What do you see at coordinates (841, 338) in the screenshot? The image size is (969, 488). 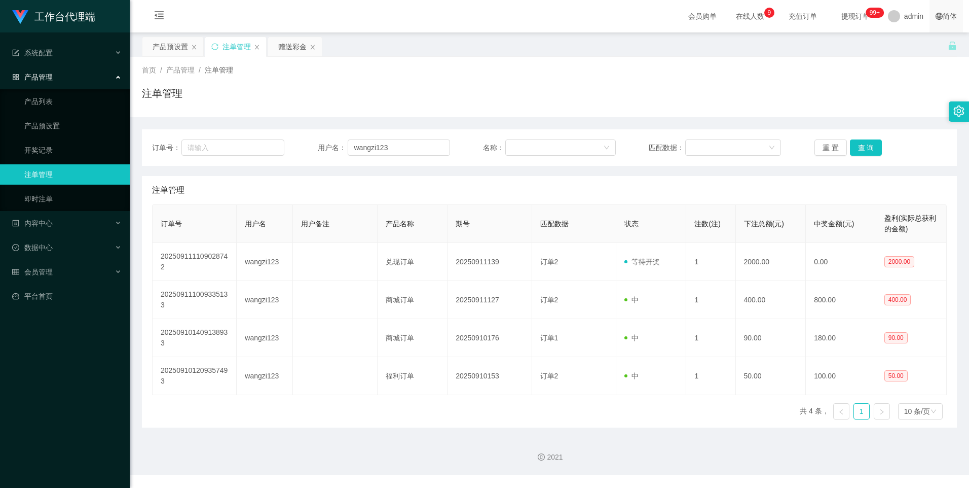 I see `td: 180.00` at bounding box center [841, 338].